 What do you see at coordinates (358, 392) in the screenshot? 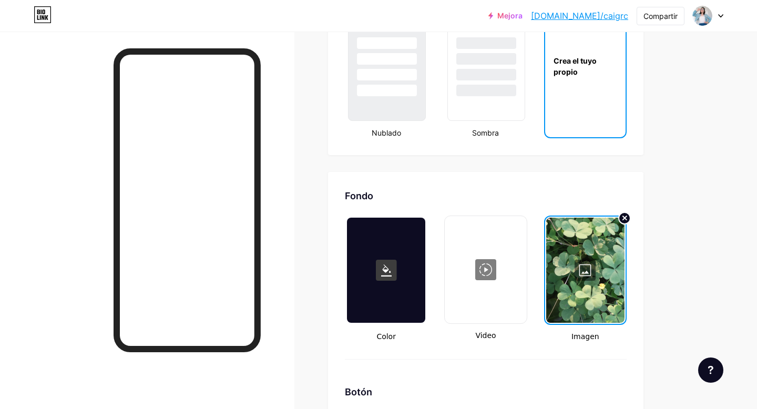
I see `font: Botón` at bounding box center [358, 392].